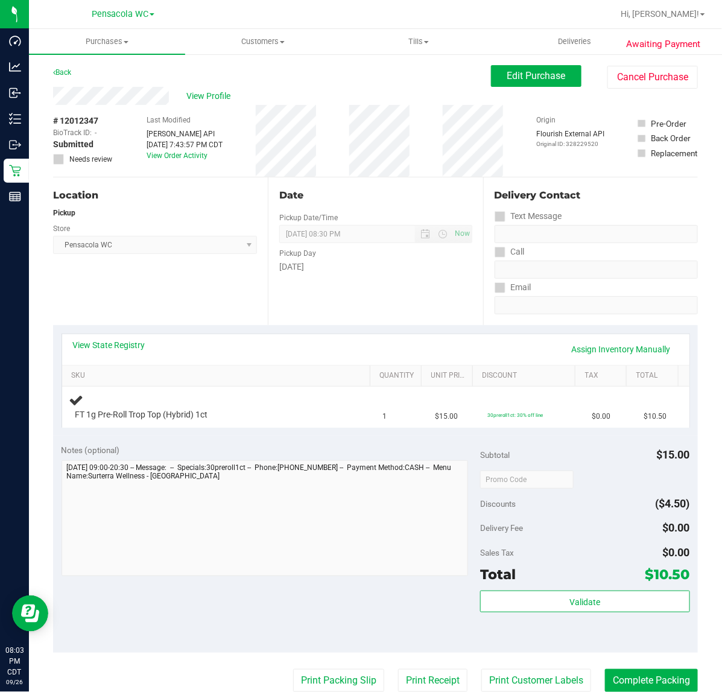  I want to click on button: Validate, so click(585, 601).